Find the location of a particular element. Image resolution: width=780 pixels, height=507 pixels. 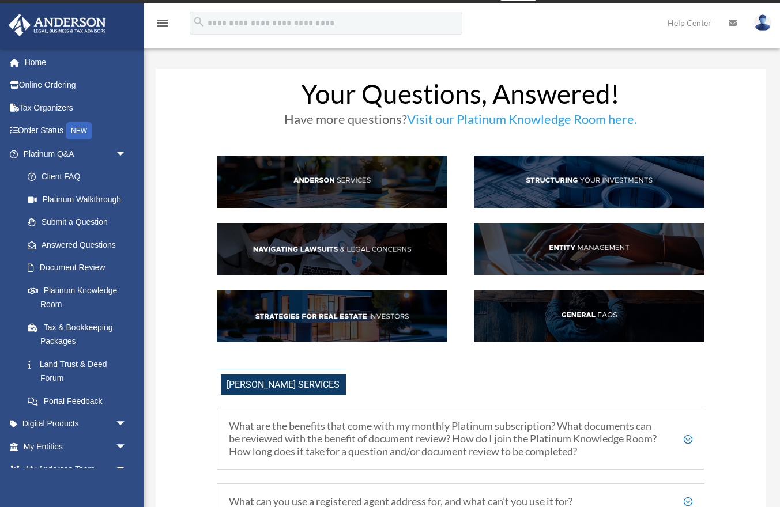

img: EntManag_hdr is located at coordinates (589, 249).